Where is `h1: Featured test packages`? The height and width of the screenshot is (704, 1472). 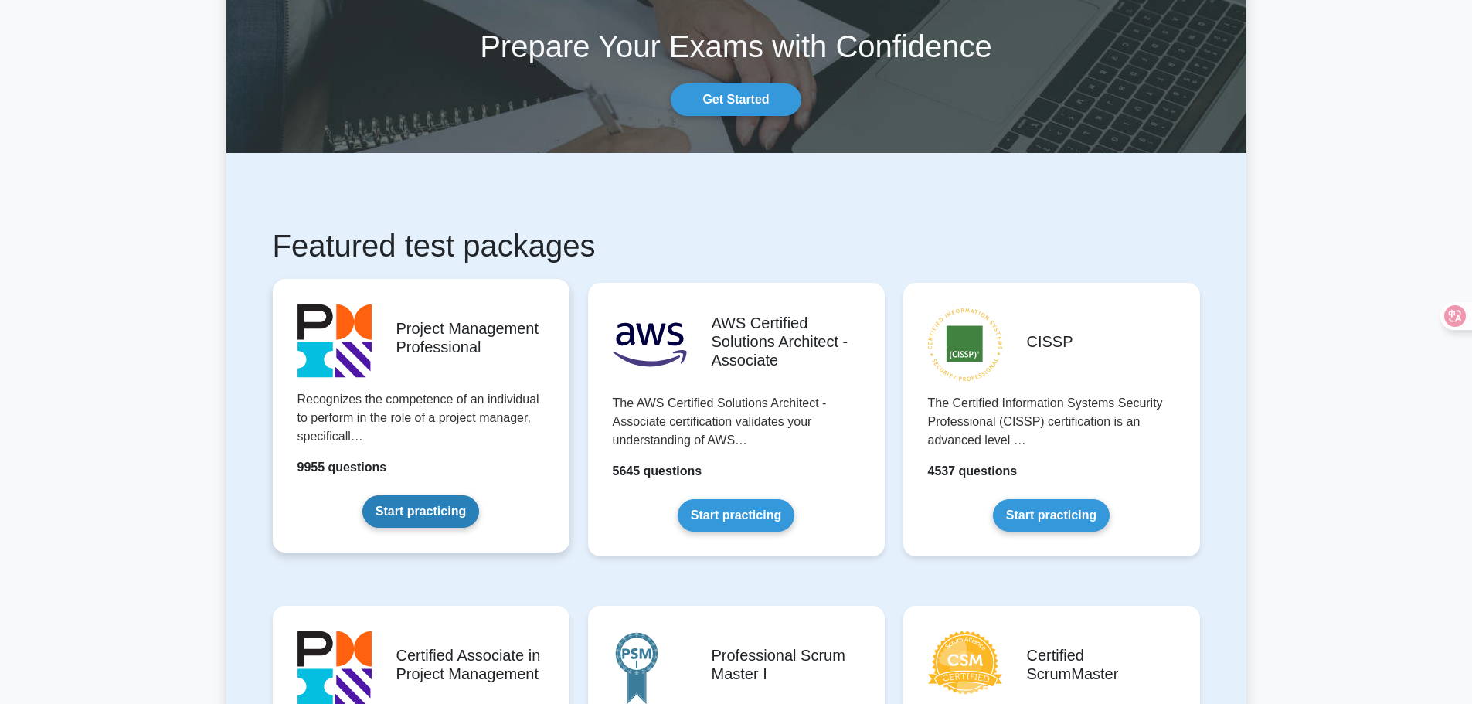
h1: Featured test packages is located at coordinates (737, 246).